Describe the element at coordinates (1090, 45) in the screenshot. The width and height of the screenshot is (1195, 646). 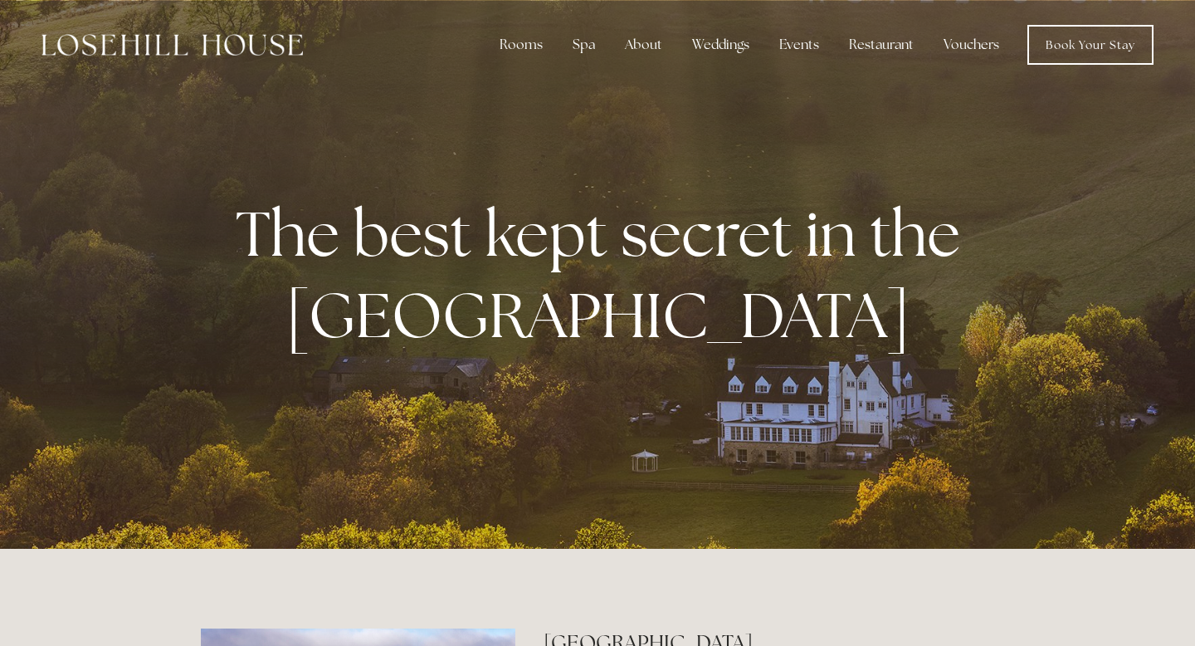
I see `a: Book Your Stay` at that location.